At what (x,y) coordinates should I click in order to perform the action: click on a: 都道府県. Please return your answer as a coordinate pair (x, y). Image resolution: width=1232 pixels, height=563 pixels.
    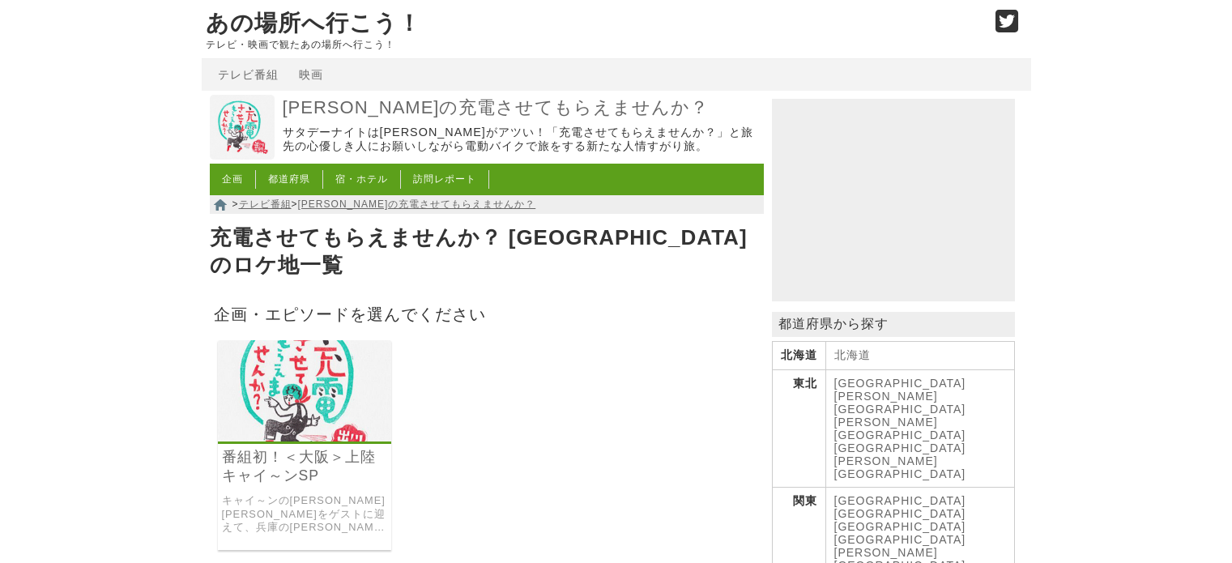
    Looking at the image, I should click on (289, 179).